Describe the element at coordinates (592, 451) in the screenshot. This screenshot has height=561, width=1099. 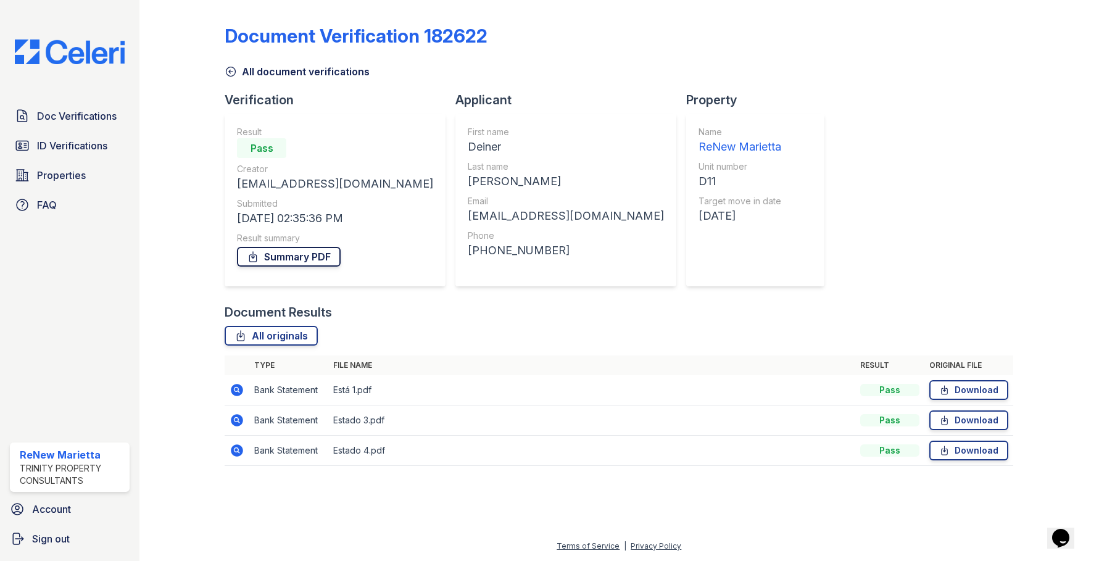
I see `td: Estado 4.pdf` at that location.